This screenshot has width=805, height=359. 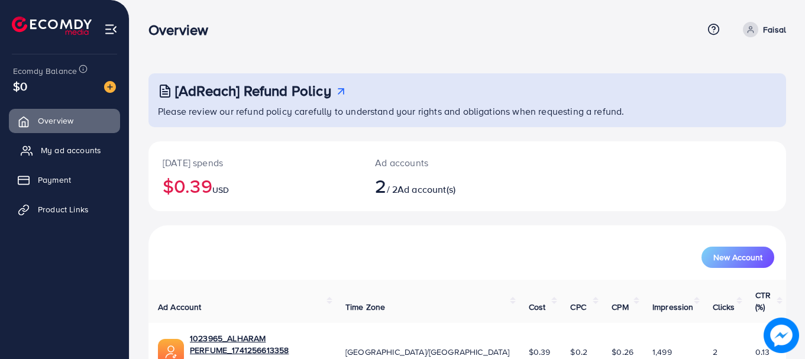 What do you see at coordinates (65, 121) in the screenshot?
I see `a: Overview` at bounding box center [65, 121].